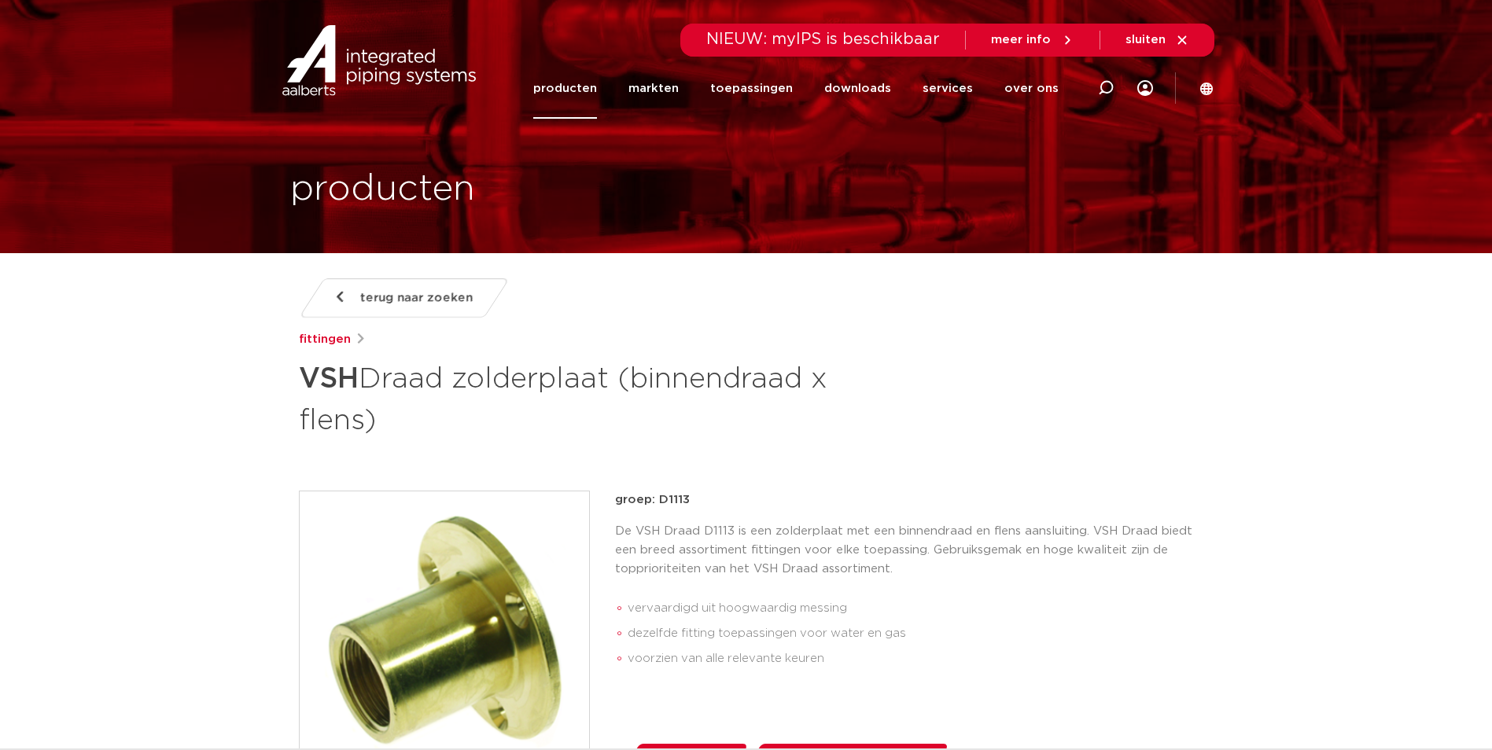 The height and width of the screenshot is (750, 1492). What do you see at coordinates (911, 659) in the screenshot?
I see `li: voorzien van alle relevante keuren` at bounding box center [911, 659].